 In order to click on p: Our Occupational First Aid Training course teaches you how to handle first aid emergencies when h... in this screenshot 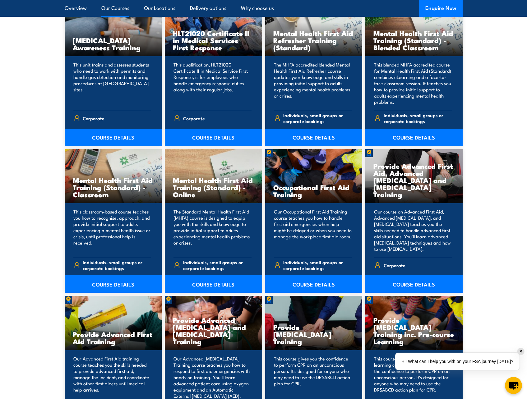, I will do `click(313, 230)`.